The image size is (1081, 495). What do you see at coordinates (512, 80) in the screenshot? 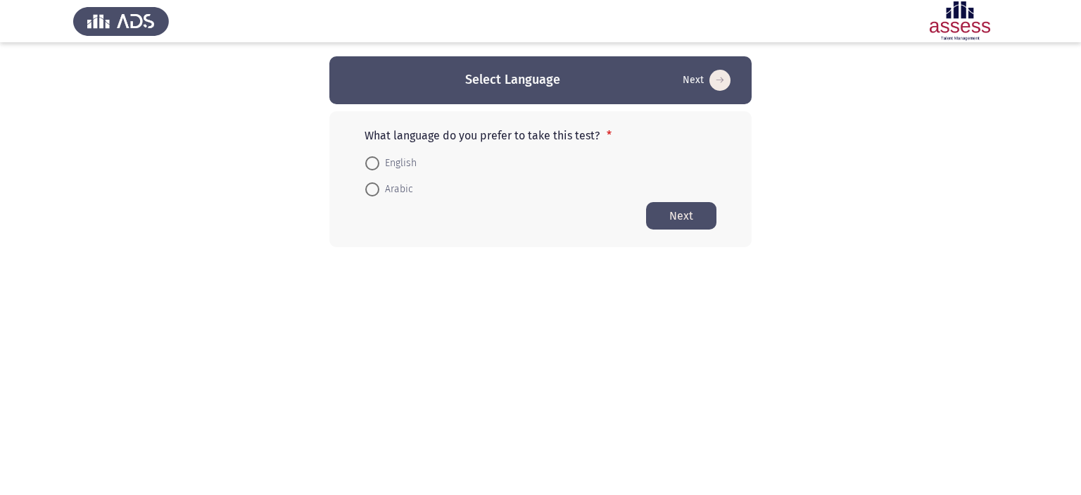
I see `h3: Select Language` at bounding box center [512, 80].